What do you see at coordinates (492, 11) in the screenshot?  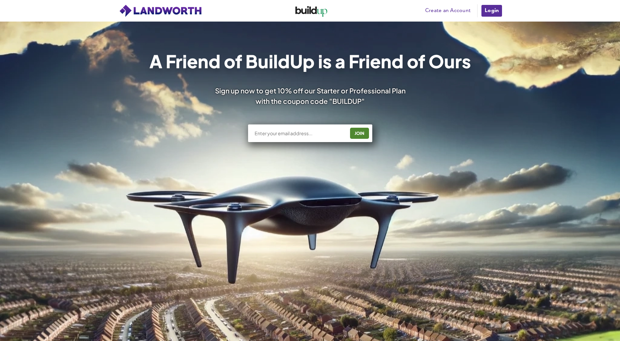 I see `a: Login` at bounding box center [492, 11].